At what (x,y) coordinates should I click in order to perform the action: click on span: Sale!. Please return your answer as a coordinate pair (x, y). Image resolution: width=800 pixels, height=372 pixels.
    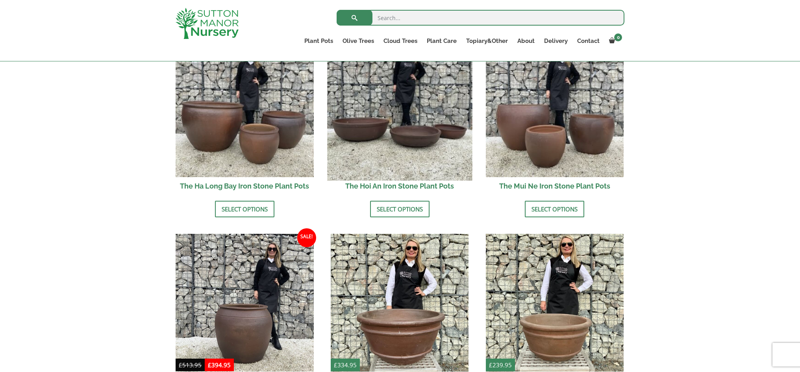
    Looking at the image, I should click on (307, 238).